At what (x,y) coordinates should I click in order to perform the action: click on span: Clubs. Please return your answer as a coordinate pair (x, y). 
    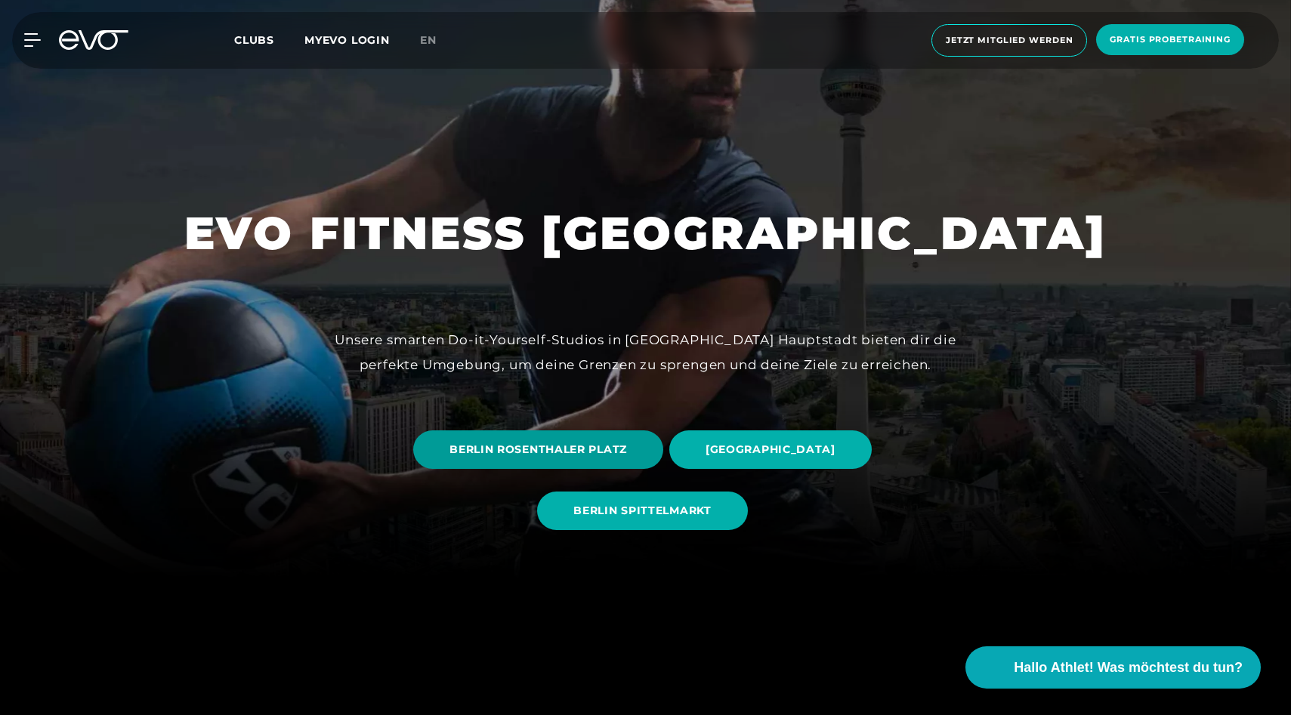
    Looking at the image, I should click on (254, 40).